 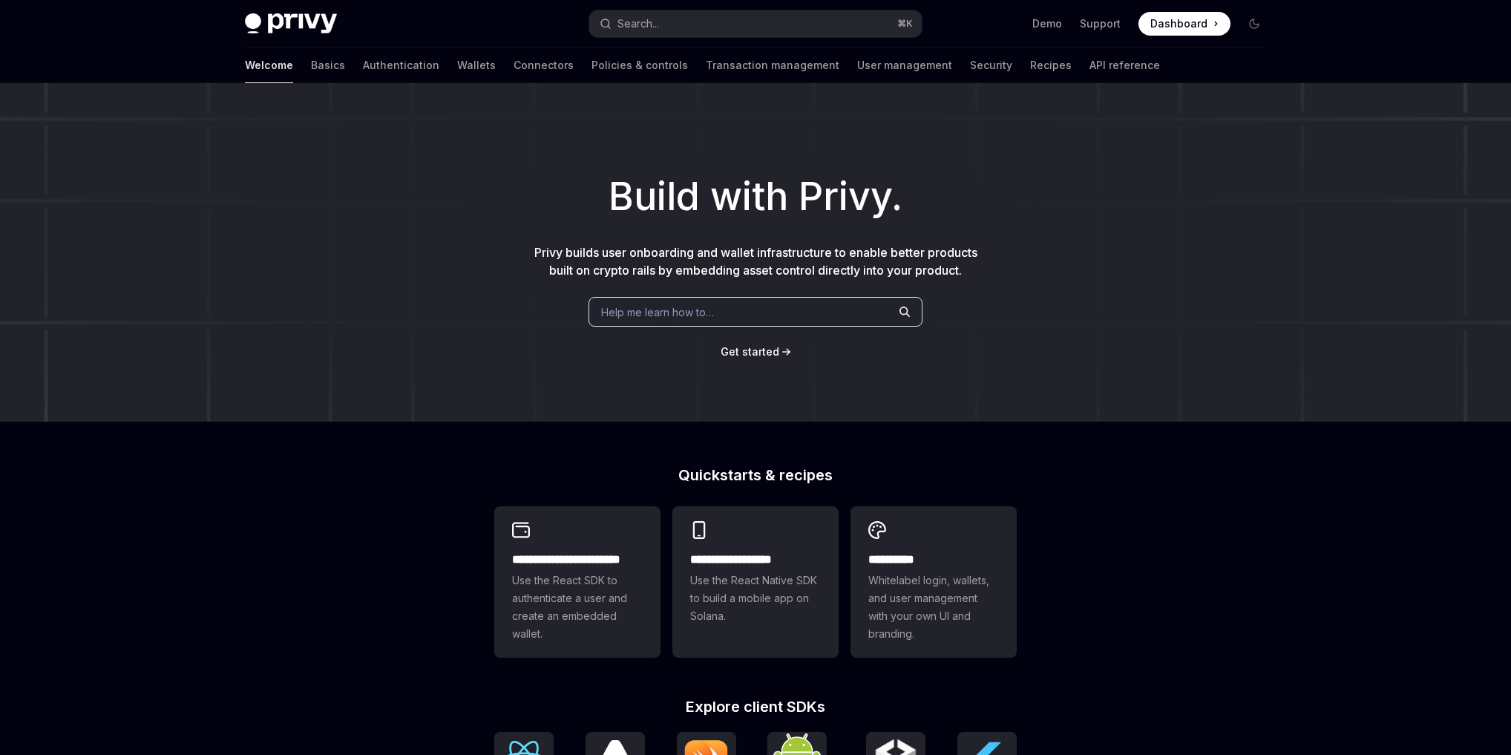 I want to click on div: Search..., so click(x=638, y=24).